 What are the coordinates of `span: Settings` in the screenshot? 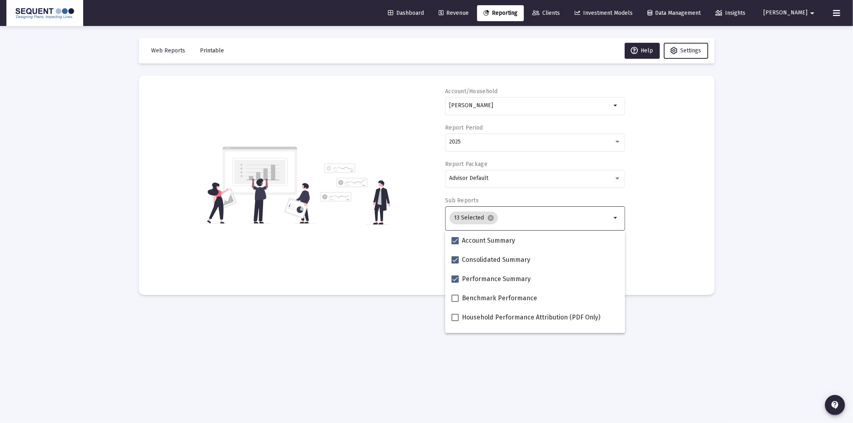 It's located at (691, 50).